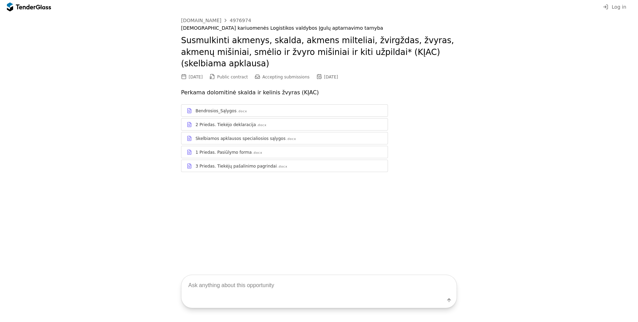  What do you see at coordinates (236, 166) in the screenshot?
I see `div: 3 Priedas. Tiekėjų pašalinimo pagrindai` at bounding box center [236, 166].